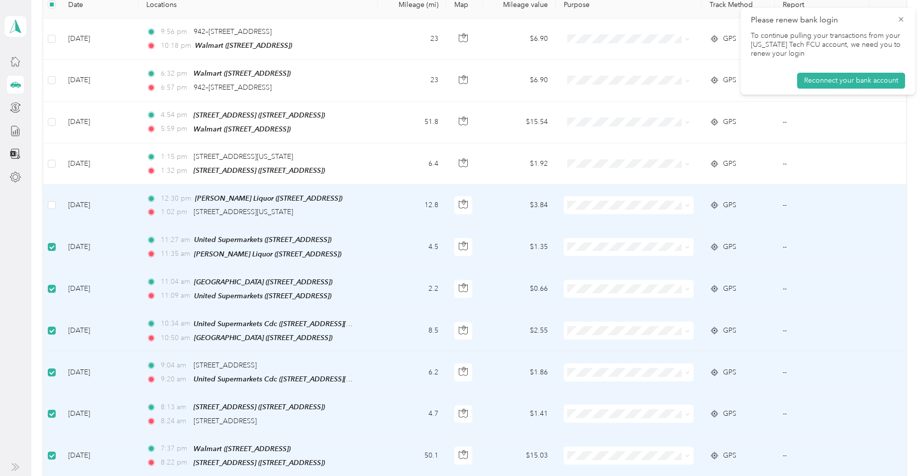 This screenshot has height=476, width=923. I want to click on td: $2.55, so click(520, 331).